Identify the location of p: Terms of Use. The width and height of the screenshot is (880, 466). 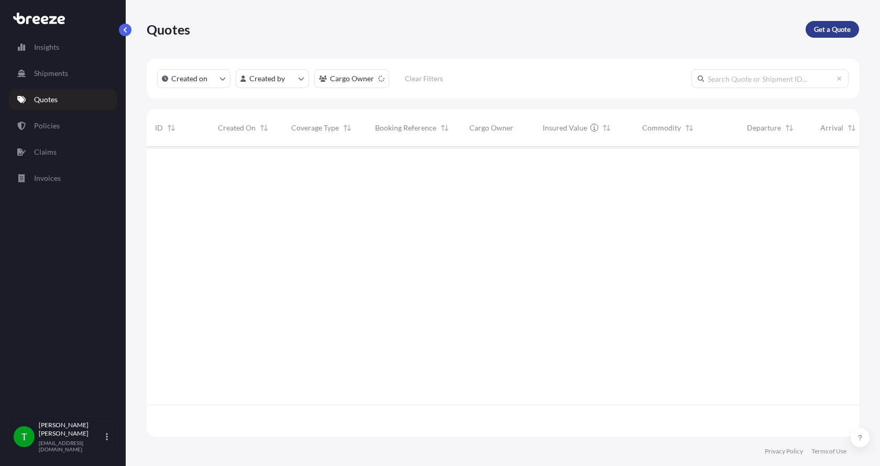
(829, 451).